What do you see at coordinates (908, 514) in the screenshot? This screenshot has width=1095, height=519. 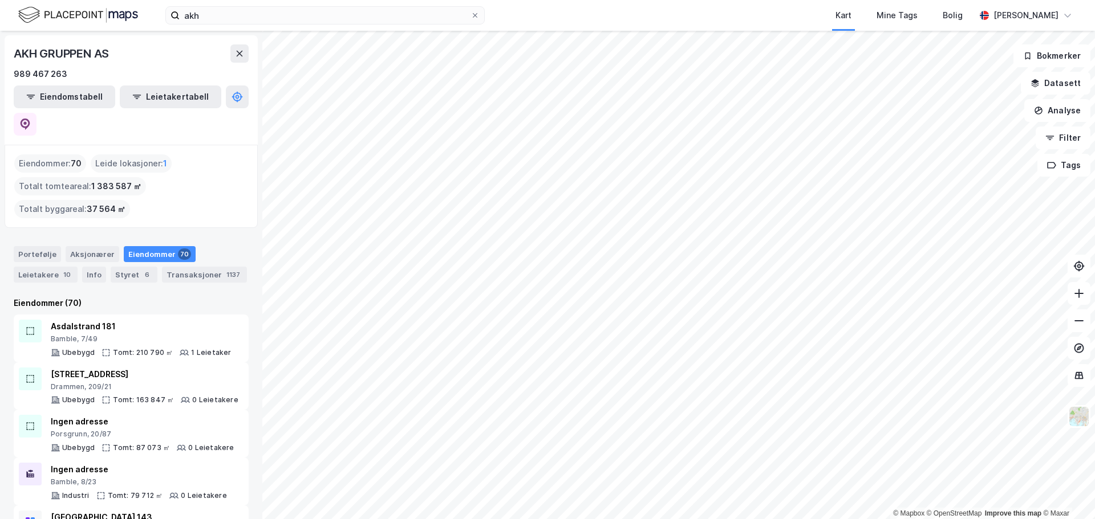 I see `a: Mapbox` at bounding box center [908, 514].